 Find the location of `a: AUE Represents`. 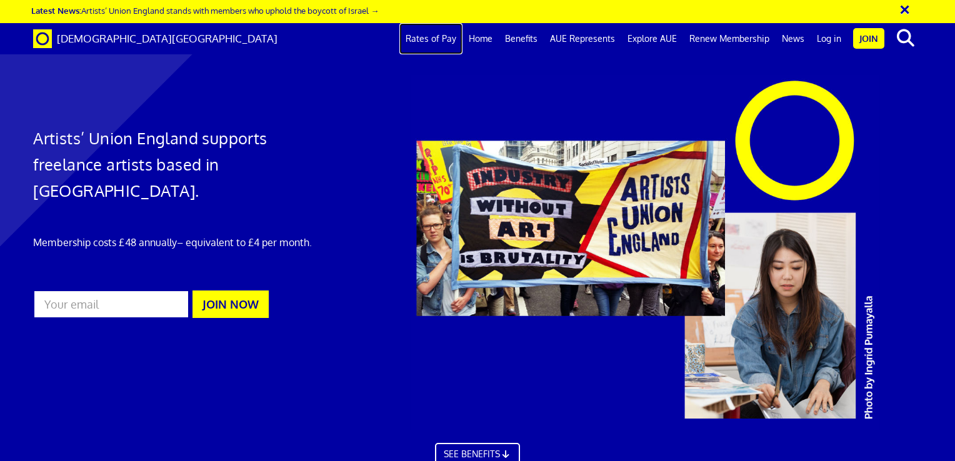

a: AUE Represents is located at coordinates (583, 39).